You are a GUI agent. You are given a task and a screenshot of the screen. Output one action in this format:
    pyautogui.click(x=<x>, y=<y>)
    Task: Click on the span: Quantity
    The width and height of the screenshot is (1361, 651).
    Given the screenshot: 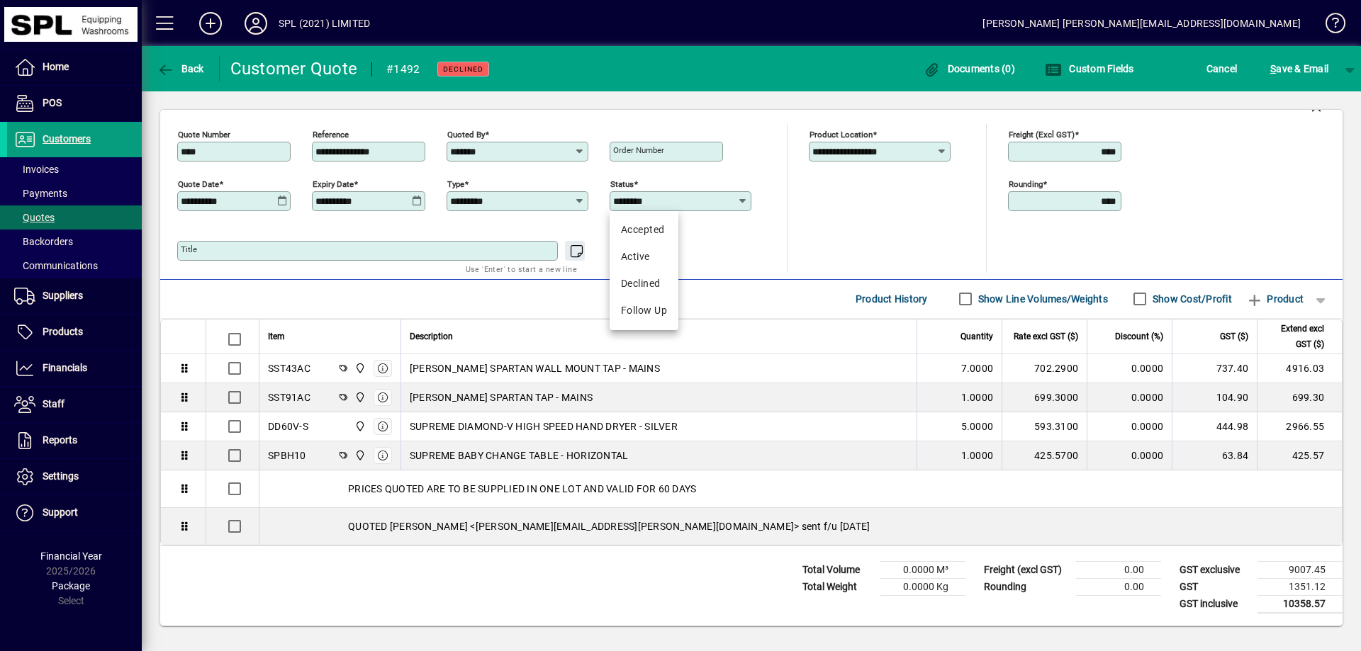 What is the action you would take?
    pyautogui.click(x=977, y=337)
    